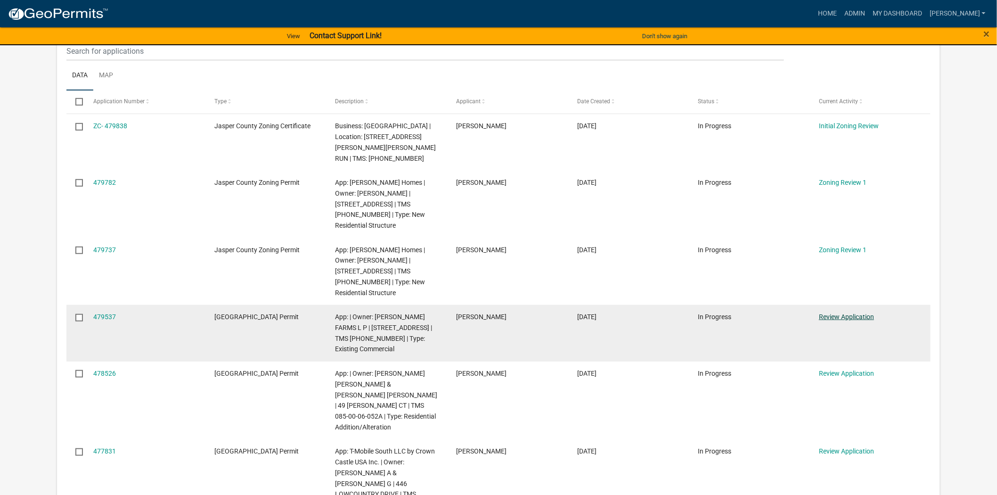 Image resolution: width=997 pixels, height=495 pixels. What do you see at coordinates (105, 182) in the screenshot?
I see `a: 479782` at bounding box center [105, 182].